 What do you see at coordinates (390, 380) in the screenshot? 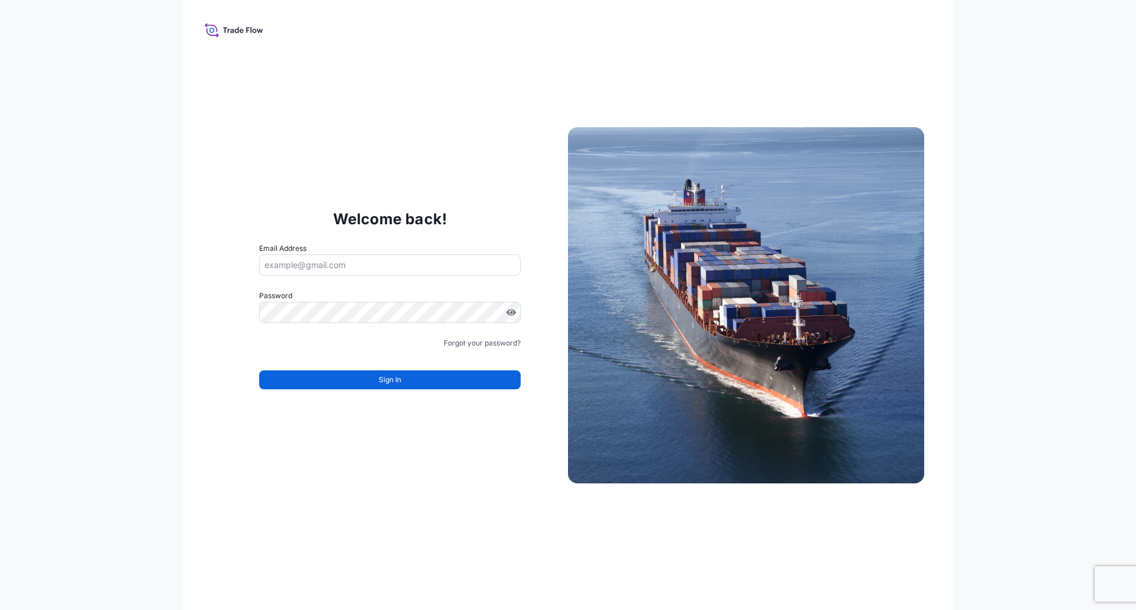
I see `button: Sign In` at bounding box center [390, 380].